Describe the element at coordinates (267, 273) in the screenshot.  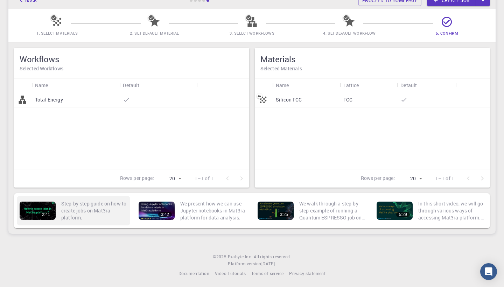
I see `span: Terms of service` at that location.